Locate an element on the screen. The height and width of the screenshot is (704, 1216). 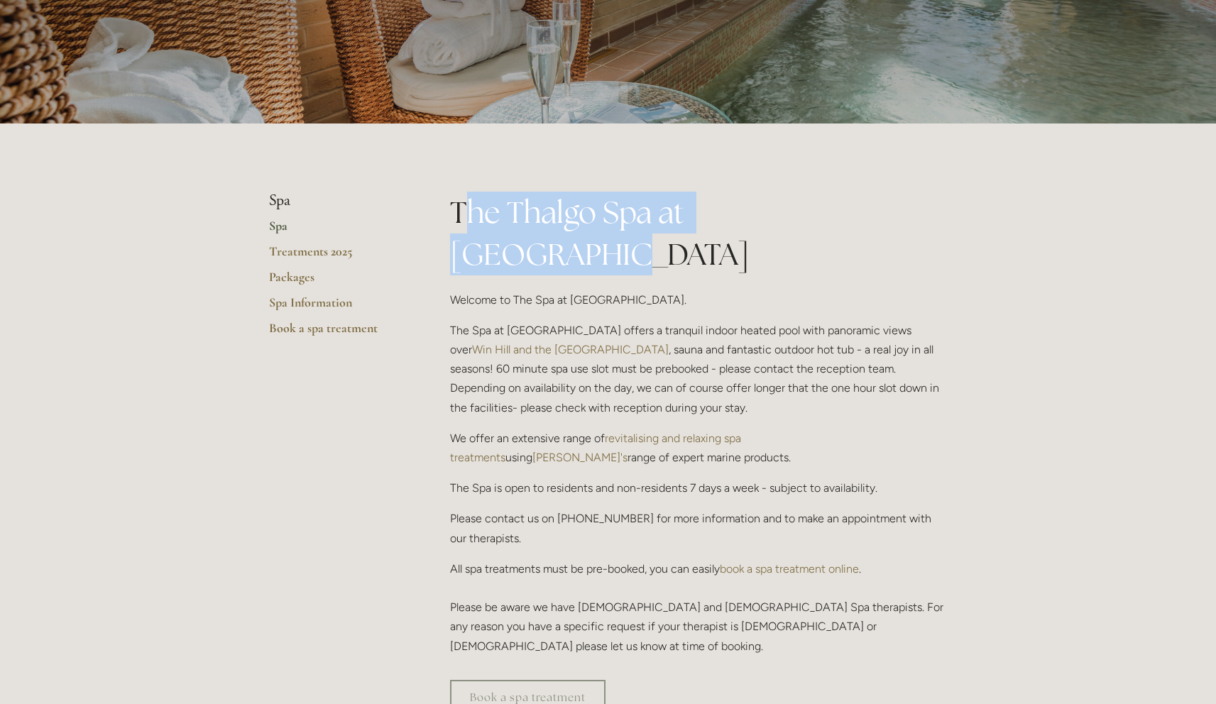
a: Spa Information is located at coordinates (337, 307).